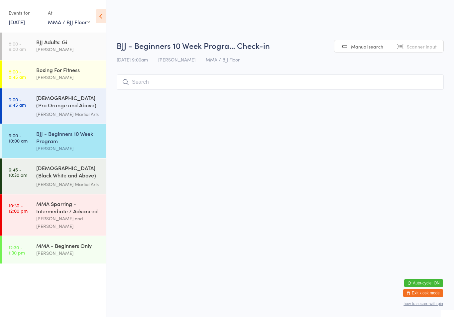 This screenshot has height=317, width=454. Describe the element at coordinates (18, 172) in the screenshot. I see `time: 9:45 - 10:30 am` at that location.